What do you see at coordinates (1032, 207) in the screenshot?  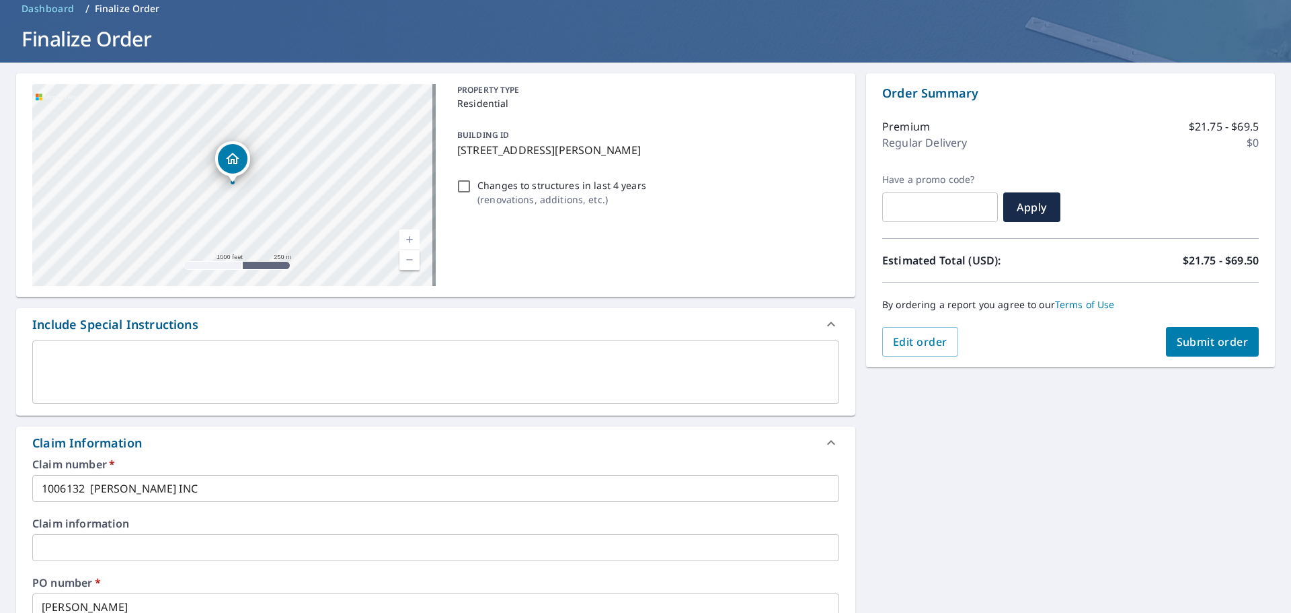 I see `button: Apply` at bounding box center [1032, 207].